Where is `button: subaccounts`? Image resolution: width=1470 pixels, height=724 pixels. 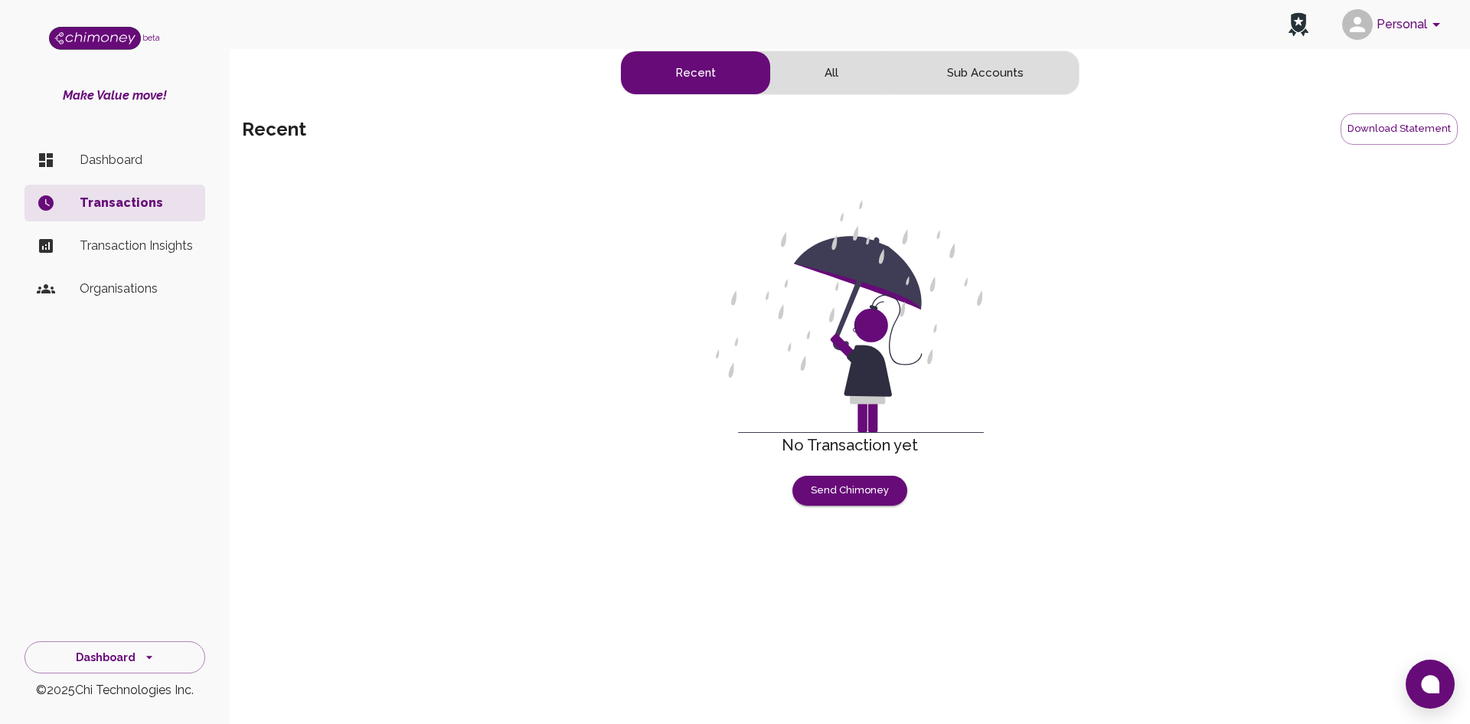 button: subaccounts is located at coordinates (986, 73).